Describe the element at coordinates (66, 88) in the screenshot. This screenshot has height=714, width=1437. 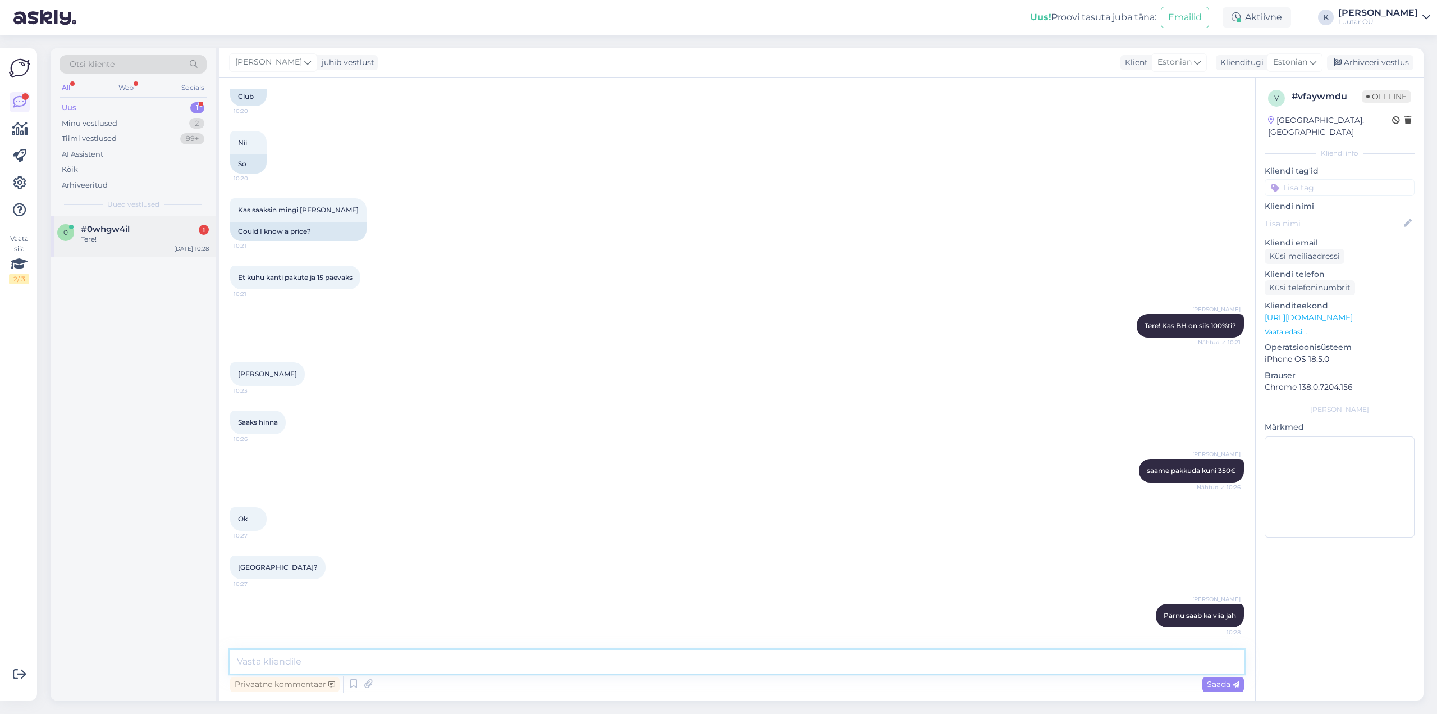
I see `div: All` at that location.